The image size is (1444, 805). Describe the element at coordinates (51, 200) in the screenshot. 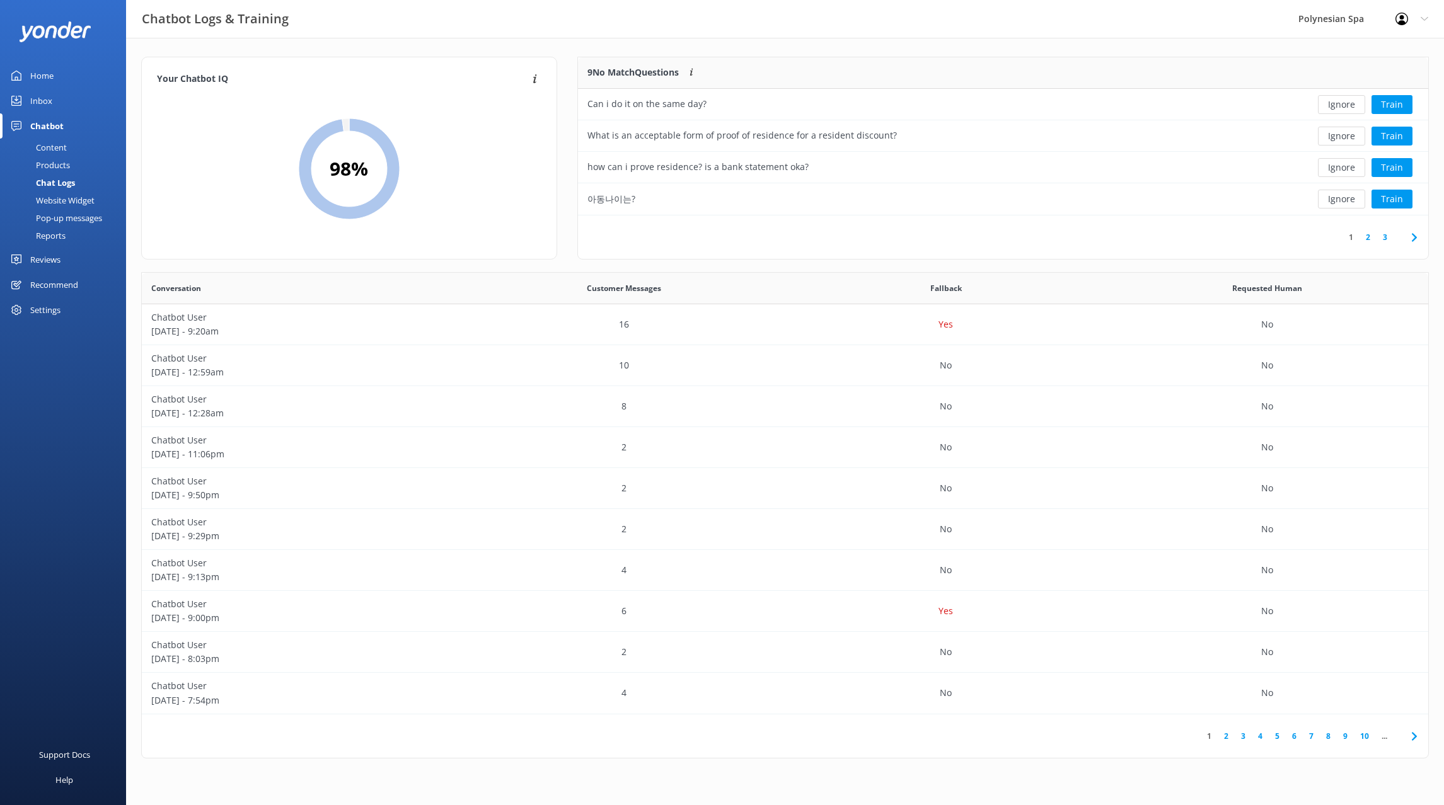

I see `div: Website Widget` at that location.